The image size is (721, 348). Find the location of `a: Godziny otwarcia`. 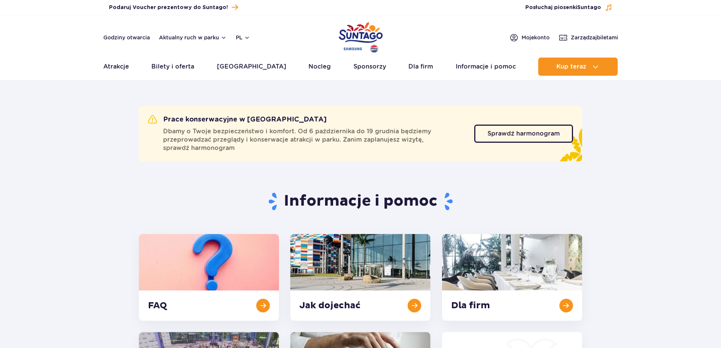

a: Godziny otwarcia is located at coordinates (126, 37).